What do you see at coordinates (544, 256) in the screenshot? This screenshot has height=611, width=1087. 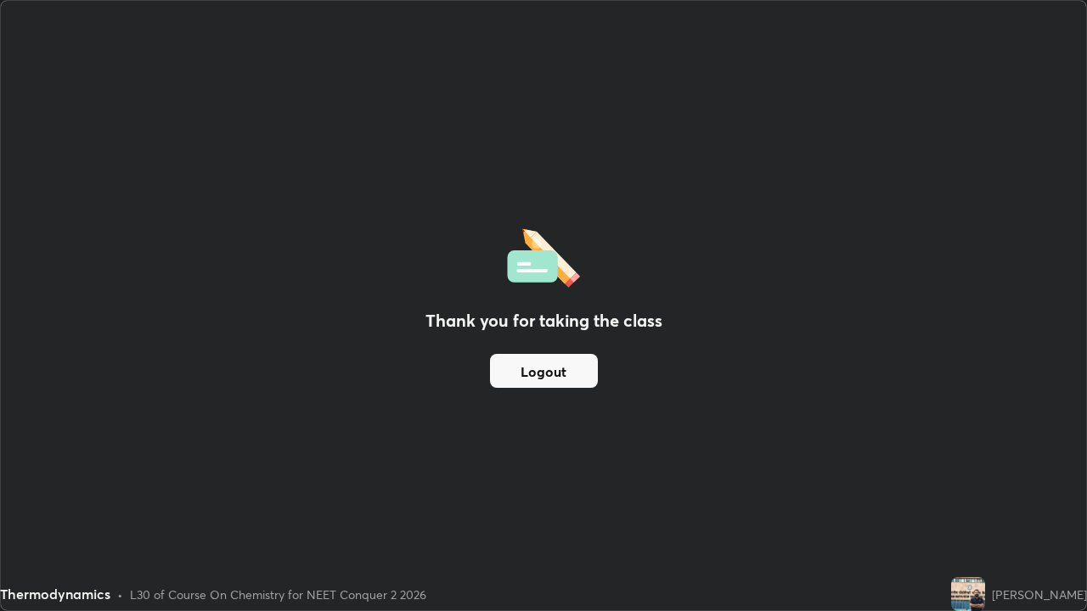 I see `img: offlineFeedback.1438e8b3.svg` at bounding box center [544, 256].